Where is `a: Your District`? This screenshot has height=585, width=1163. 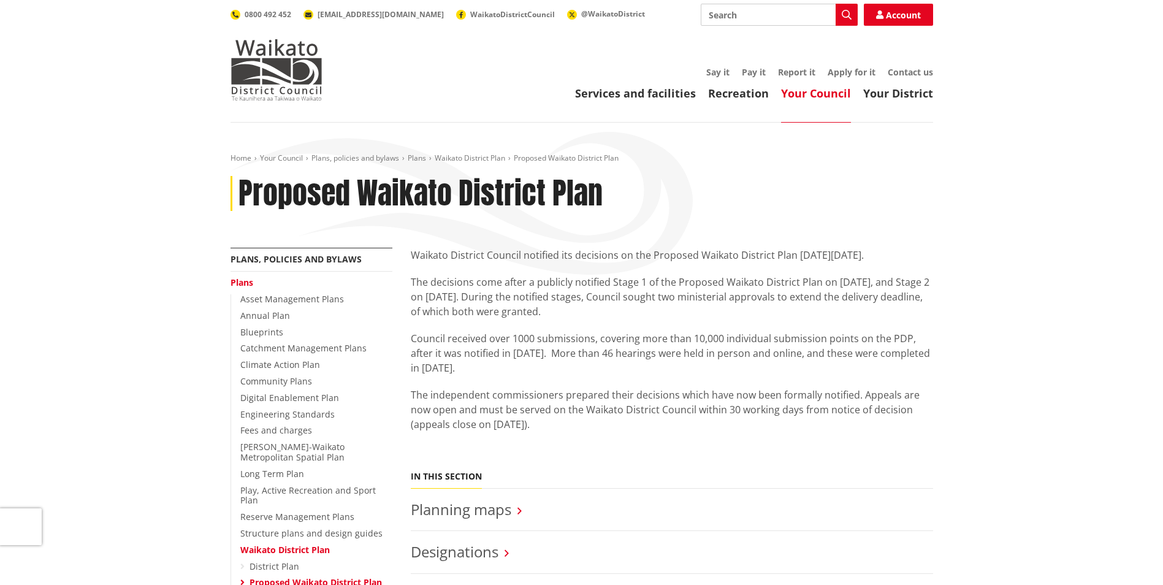
a: Your District is located at coordinates (899, 93).